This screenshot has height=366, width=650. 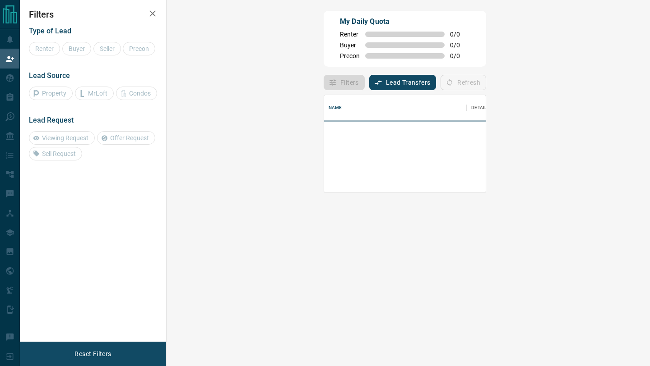 What do you see at coordinates (402, 83) in the screenshot?
I see `button: Lead Transfers` at bounding box center [402, 83].